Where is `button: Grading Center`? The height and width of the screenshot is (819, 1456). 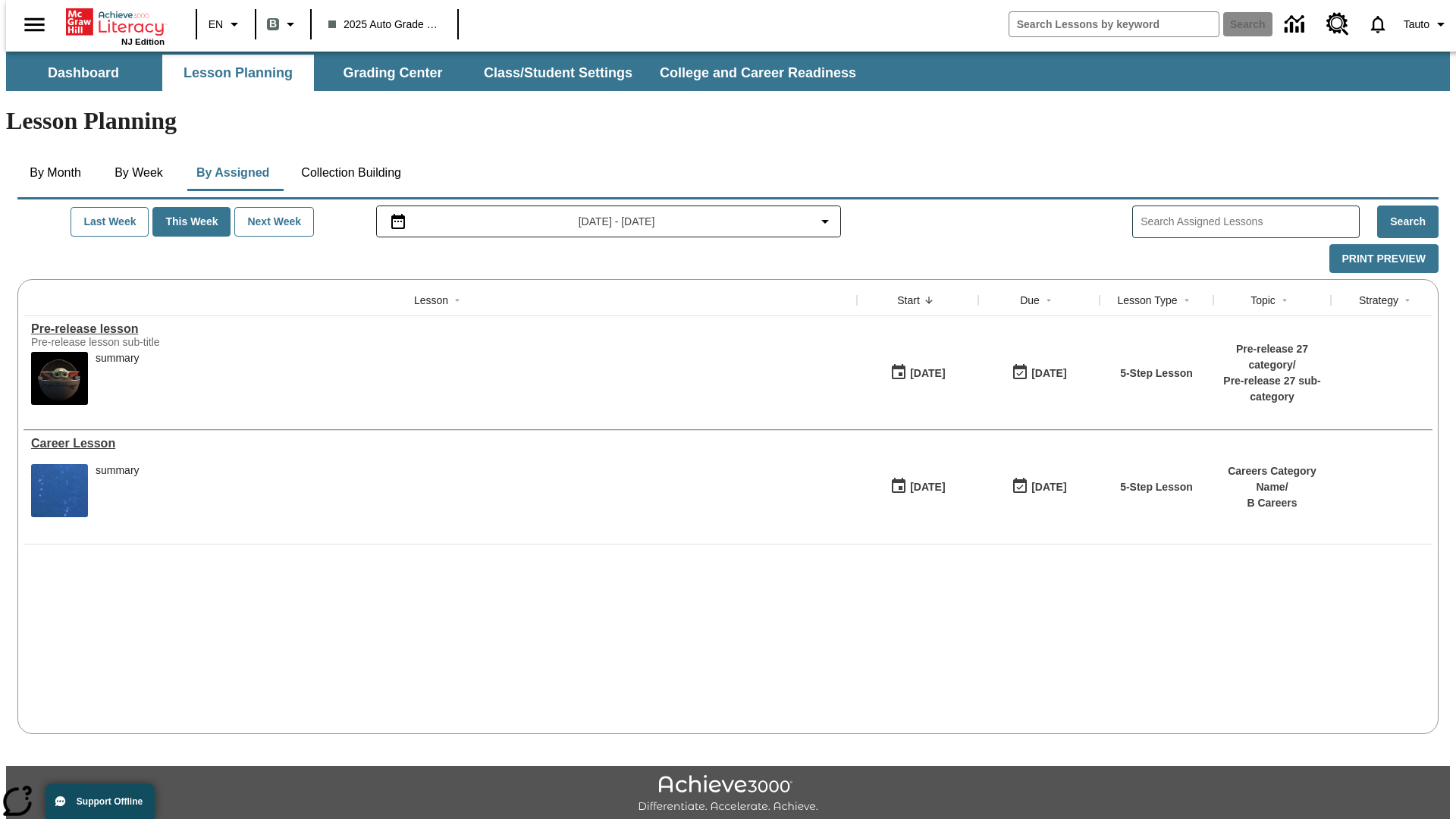
button: Grading Center is located at coordinates (393, 73).